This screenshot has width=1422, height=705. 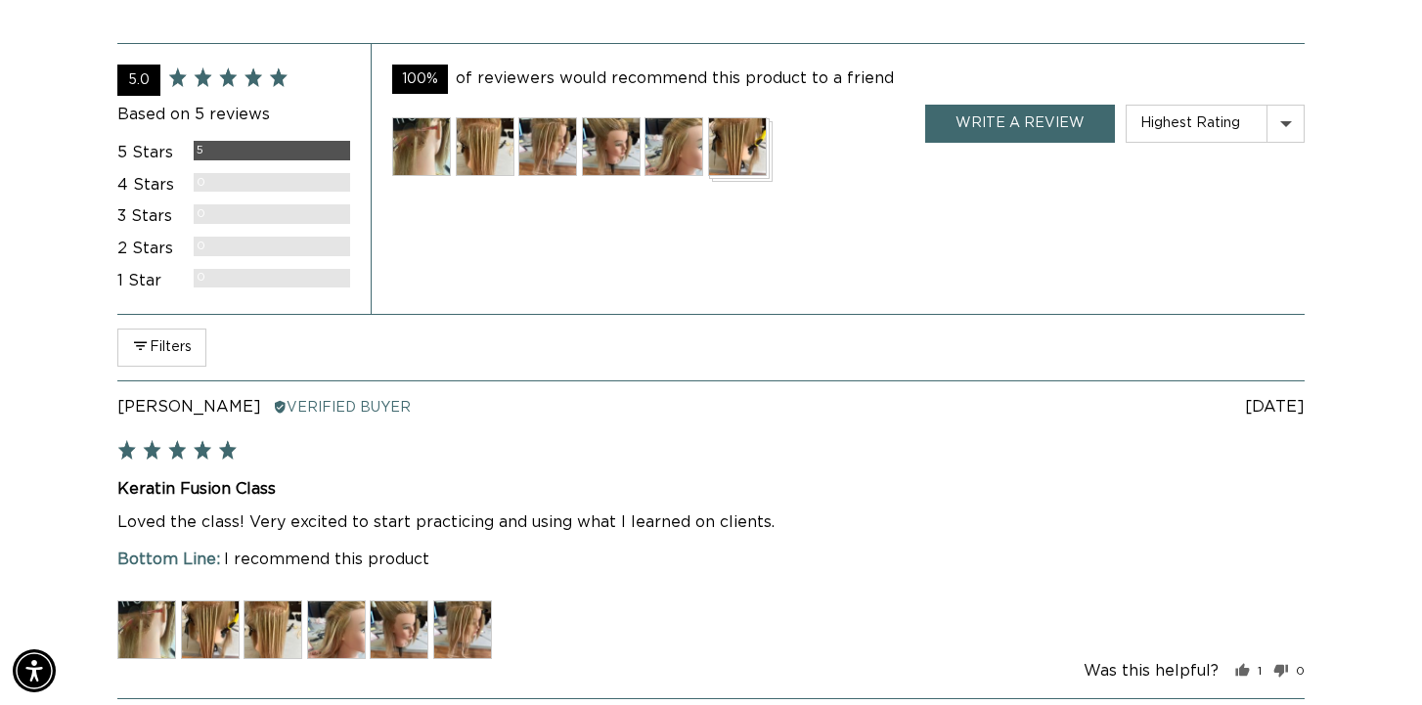 What do you see at coordinates (711, 522) in the screenshot?
I see `p: Loved the class! Very excited to start practicing and using what I learned on clients.` at bounding box center [711, 522].